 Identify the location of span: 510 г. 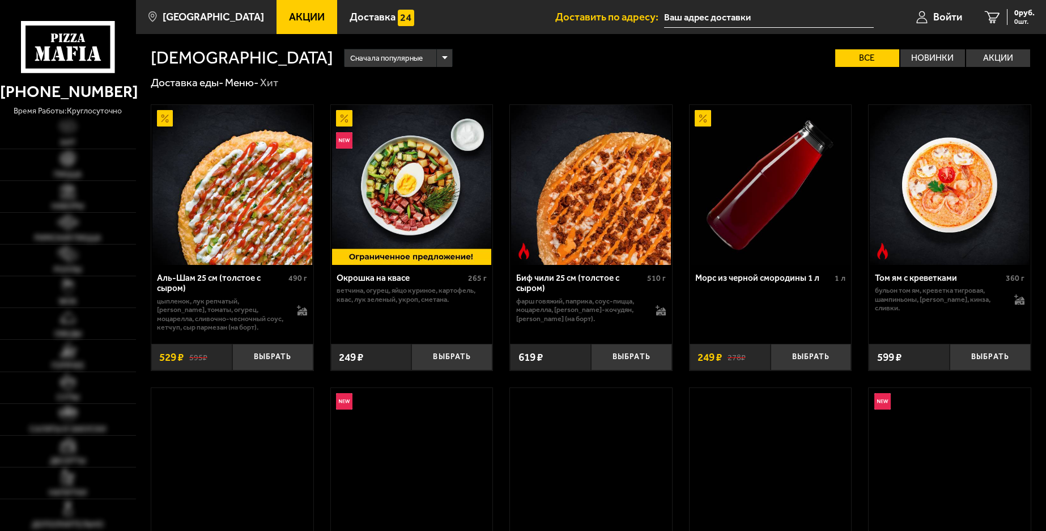
(656, 278).